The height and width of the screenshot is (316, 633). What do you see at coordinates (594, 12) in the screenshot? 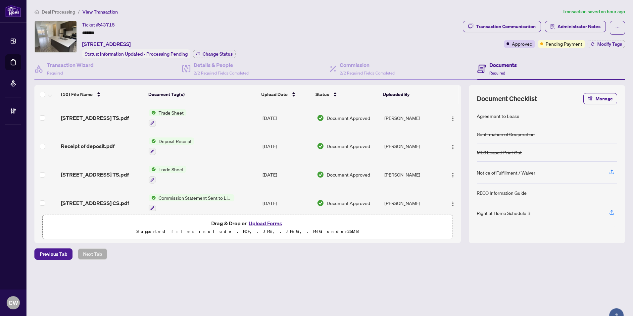
I see `article: Transaction saved an hour ago` at bounding box center [594, 12].